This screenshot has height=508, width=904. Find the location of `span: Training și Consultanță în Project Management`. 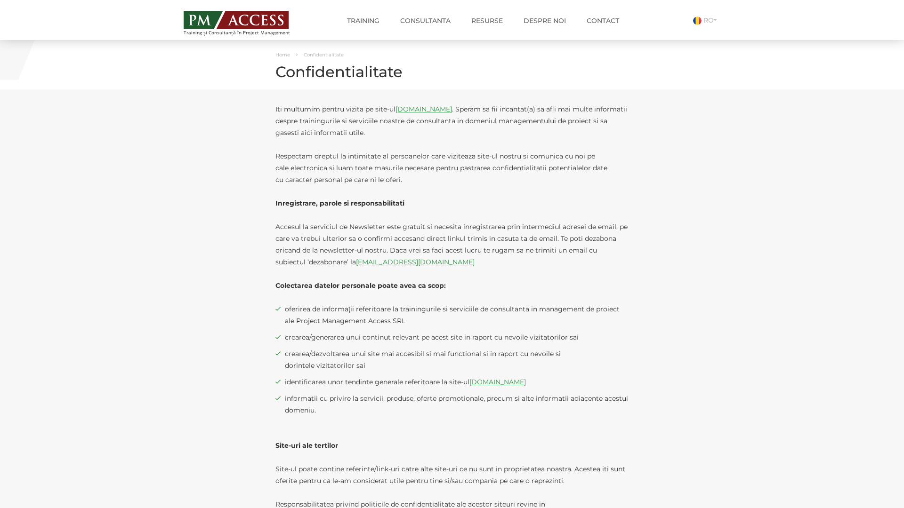

span: Training și Consultanță în Project Management is located at coordinates (245, 32).